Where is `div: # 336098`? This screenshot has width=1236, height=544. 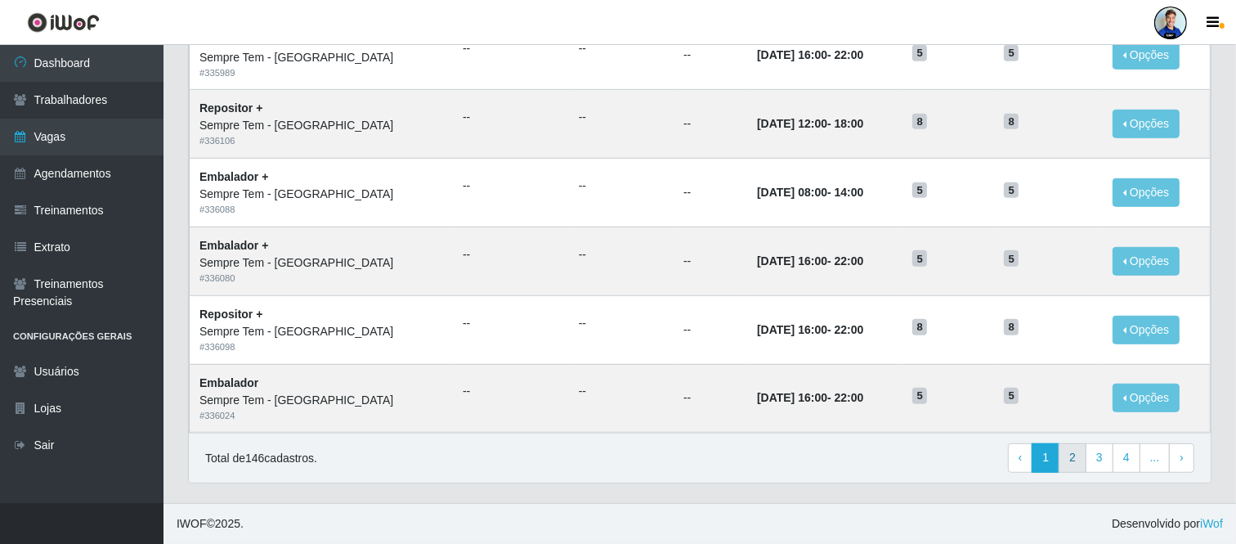 div: # 336098 is located at coordinates (321, 347).